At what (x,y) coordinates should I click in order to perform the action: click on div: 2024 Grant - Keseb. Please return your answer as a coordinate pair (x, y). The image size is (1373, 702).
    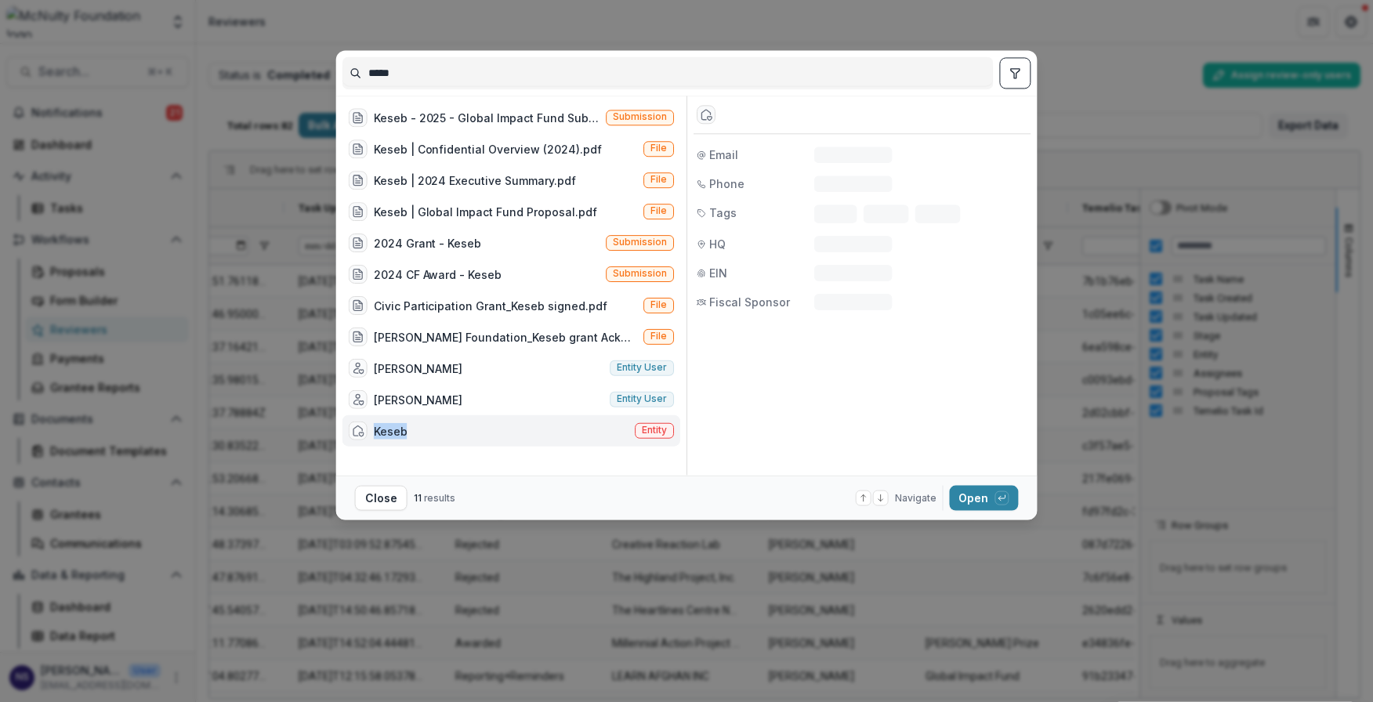
    Looking at the image, I should click on (428, 243).